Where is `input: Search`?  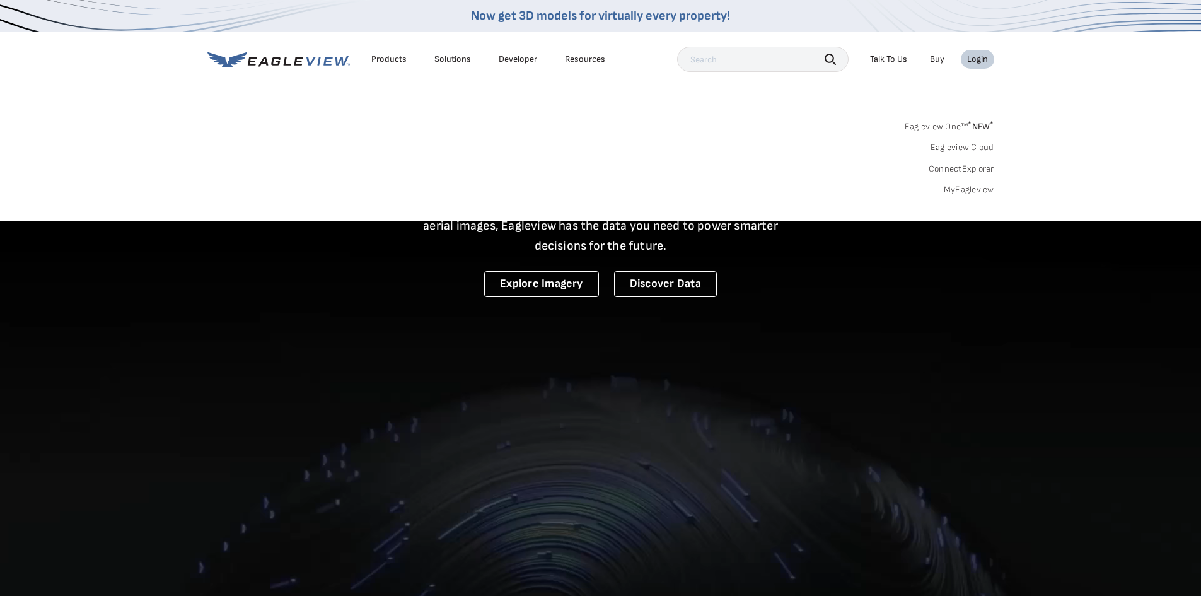
input: Search is located at coordinates (763, 59).